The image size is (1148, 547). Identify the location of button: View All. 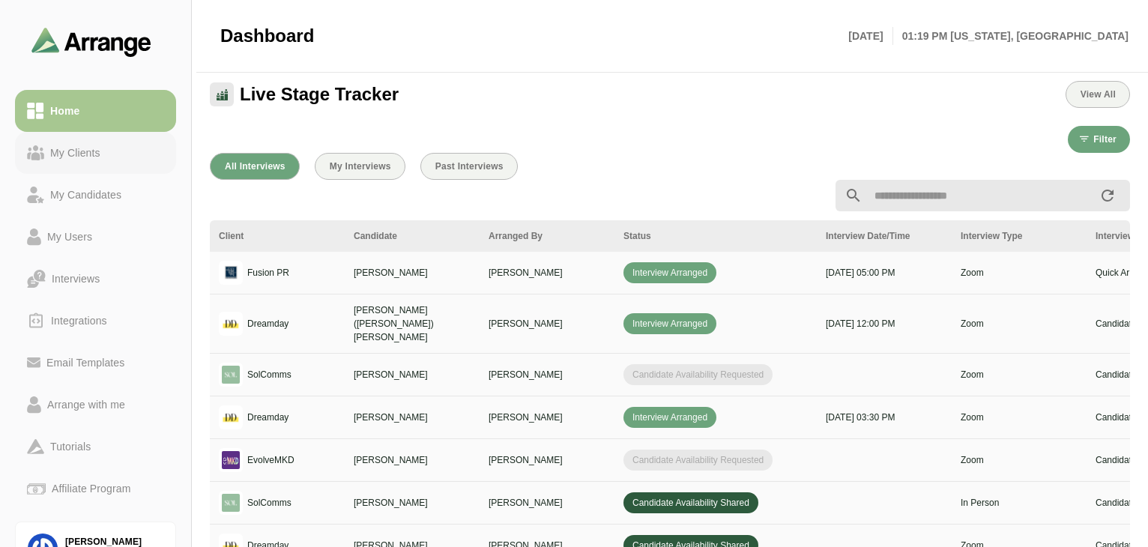
(1098, 94).